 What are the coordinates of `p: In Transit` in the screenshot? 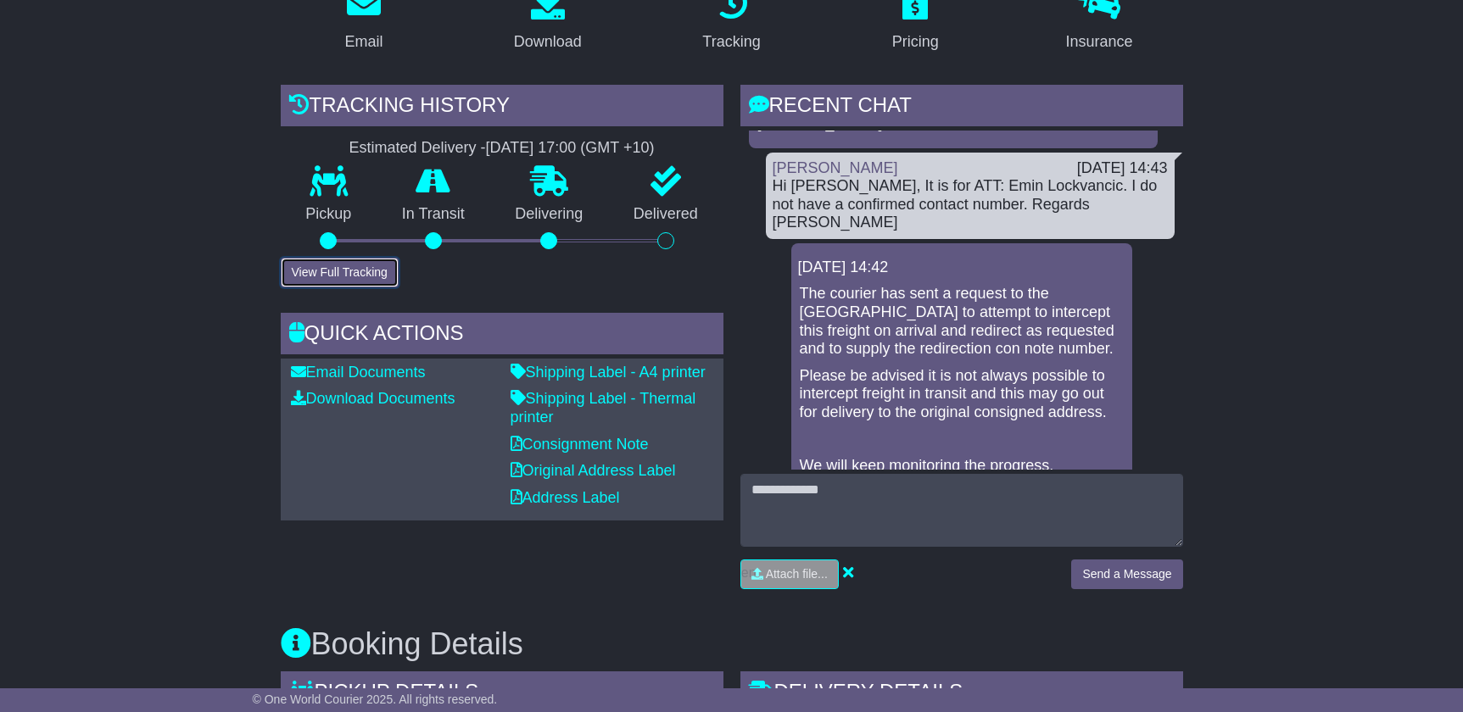 It's located at (433, 215).